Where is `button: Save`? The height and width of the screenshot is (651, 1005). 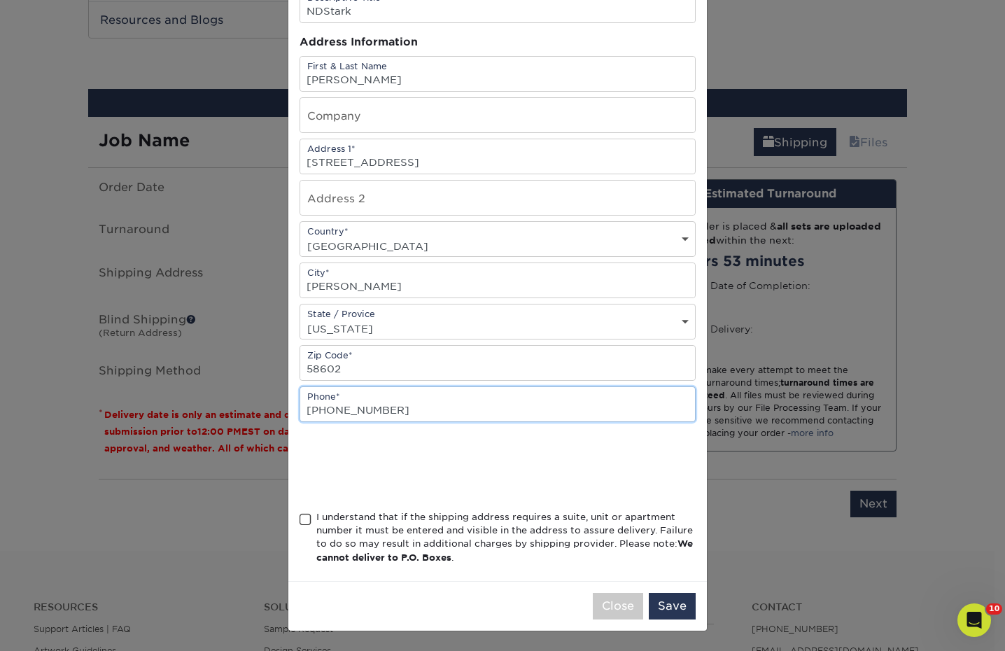 button: Save is located at coordinates (672, 606).